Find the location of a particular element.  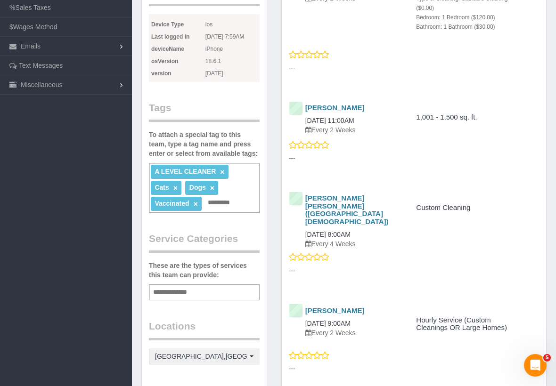

b: Last logged in is located at coordinates (170, 37).